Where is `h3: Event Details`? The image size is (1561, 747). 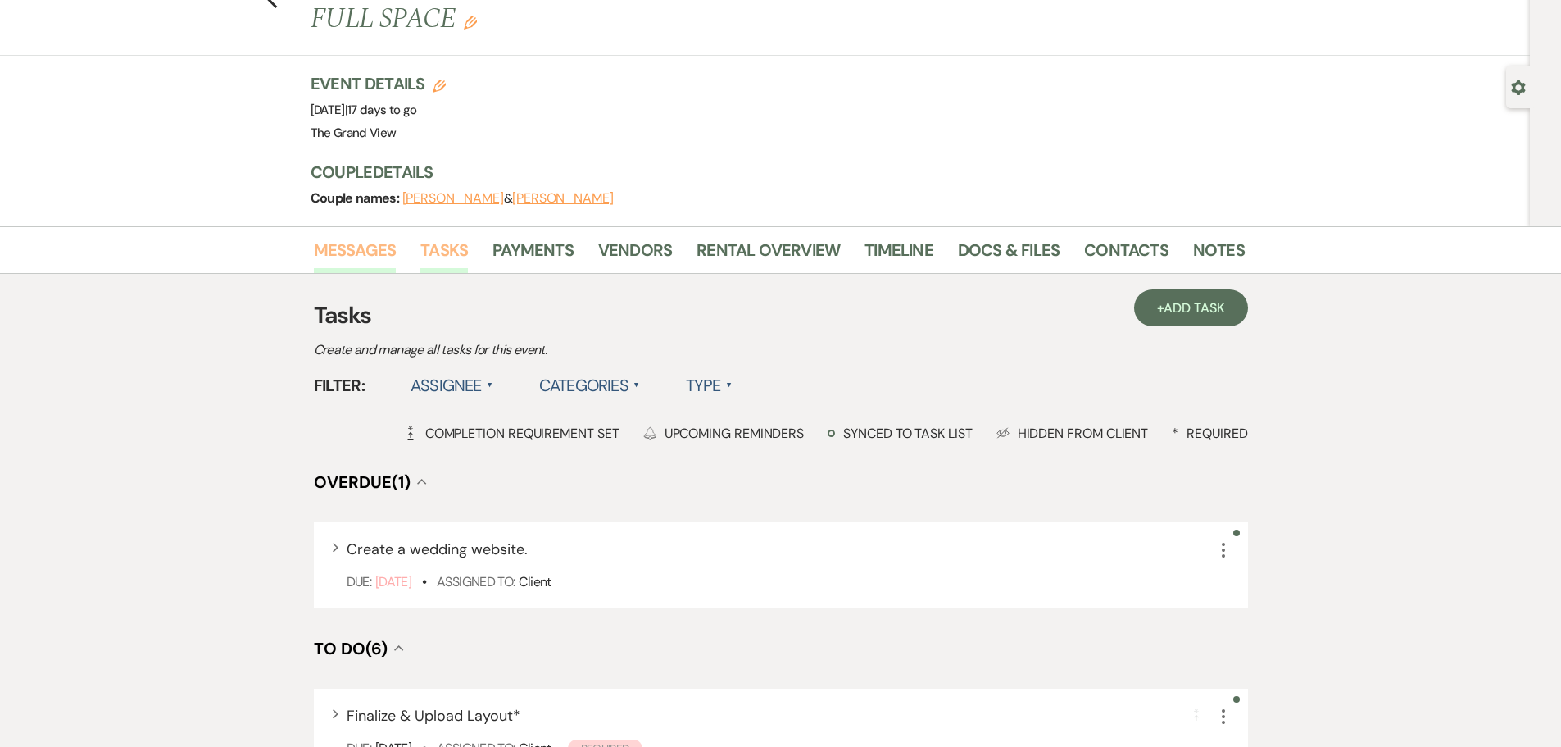 h3: Event Details is located at coordinates (379, 84).